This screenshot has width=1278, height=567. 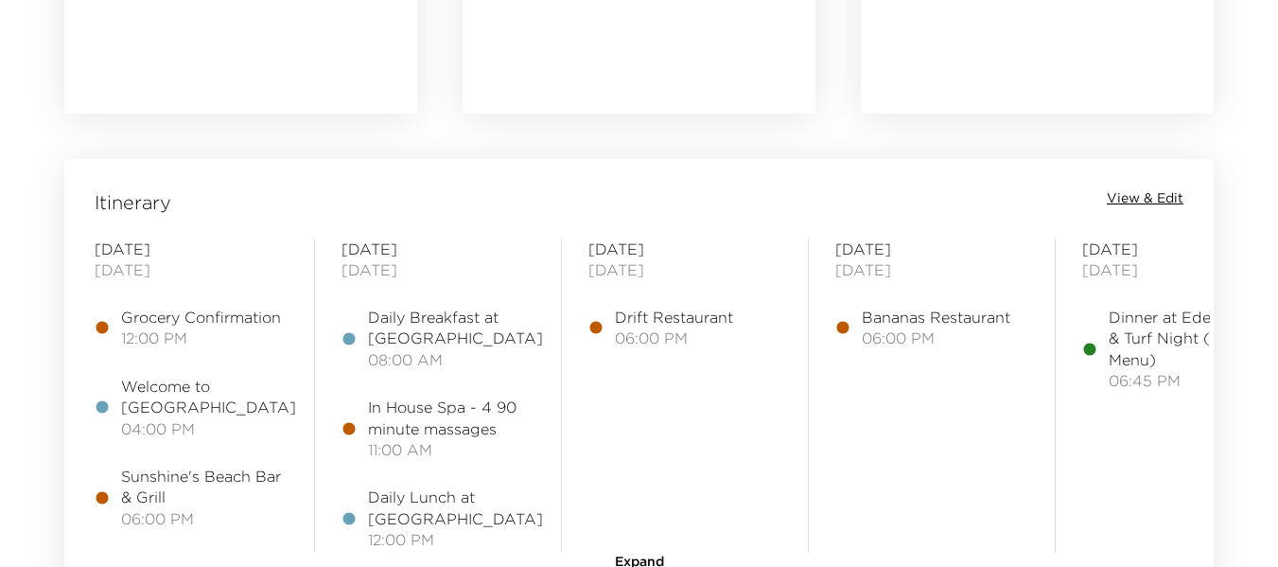 I want to click on span: 08:00 AM, so click(x=455, y=359).